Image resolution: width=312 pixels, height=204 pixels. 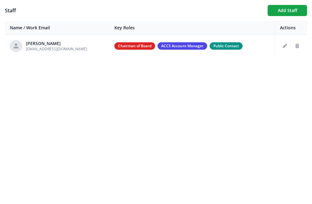 What do you see at coordinates (135, 46) in the screenshot?
I see `span: Chairman of Board` at bounding box center [135, 46].